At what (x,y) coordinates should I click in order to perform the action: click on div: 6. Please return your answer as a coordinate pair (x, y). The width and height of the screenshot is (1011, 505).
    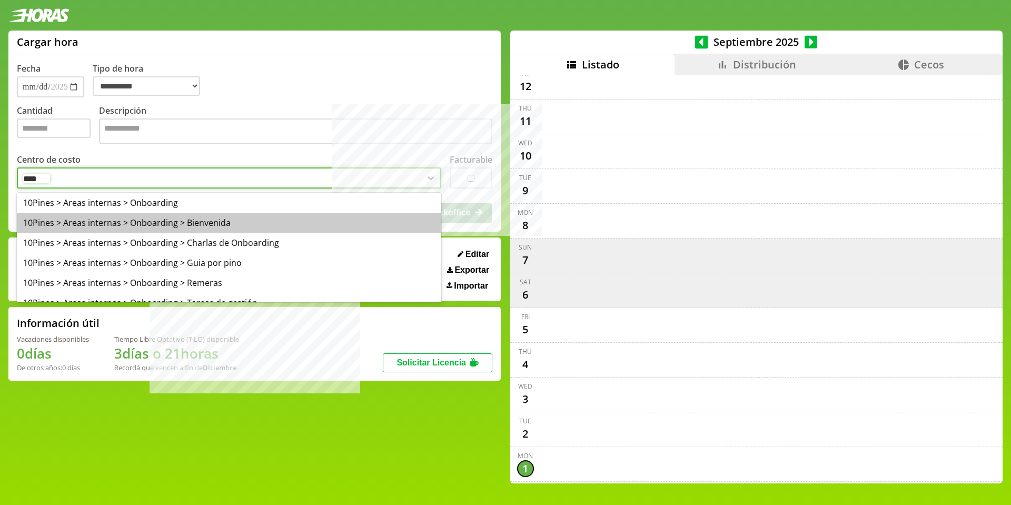
    Looking at the image, I should click on (525, 295).